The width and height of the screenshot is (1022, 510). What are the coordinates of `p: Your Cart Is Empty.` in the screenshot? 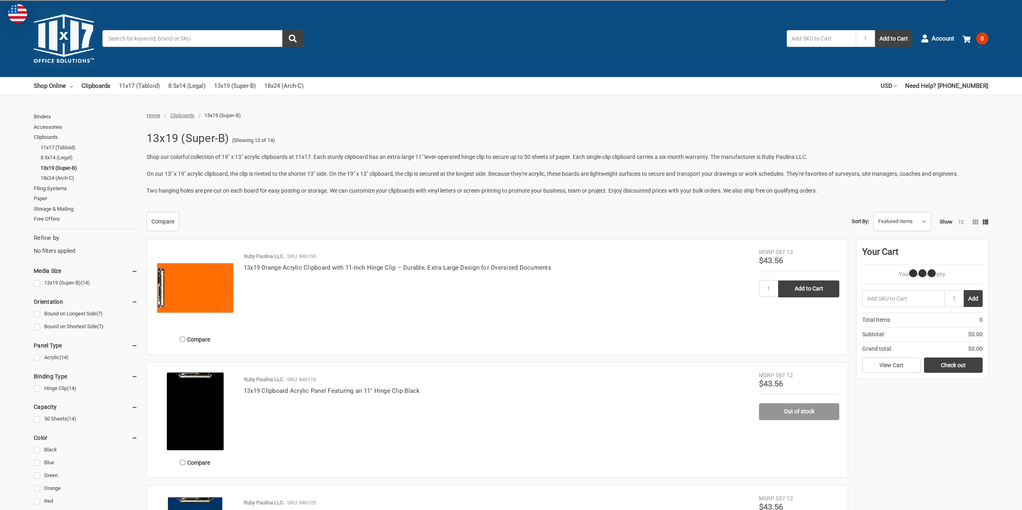 It's located at (922, 274).